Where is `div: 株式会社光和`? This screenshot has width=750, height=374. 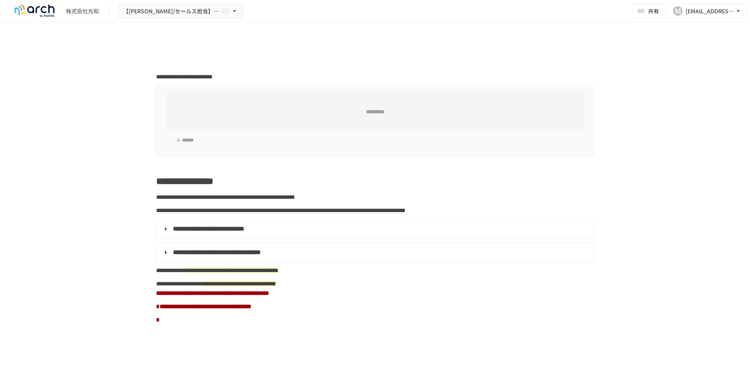 div: 株式会社光和 is located at coordinates (82, 11).